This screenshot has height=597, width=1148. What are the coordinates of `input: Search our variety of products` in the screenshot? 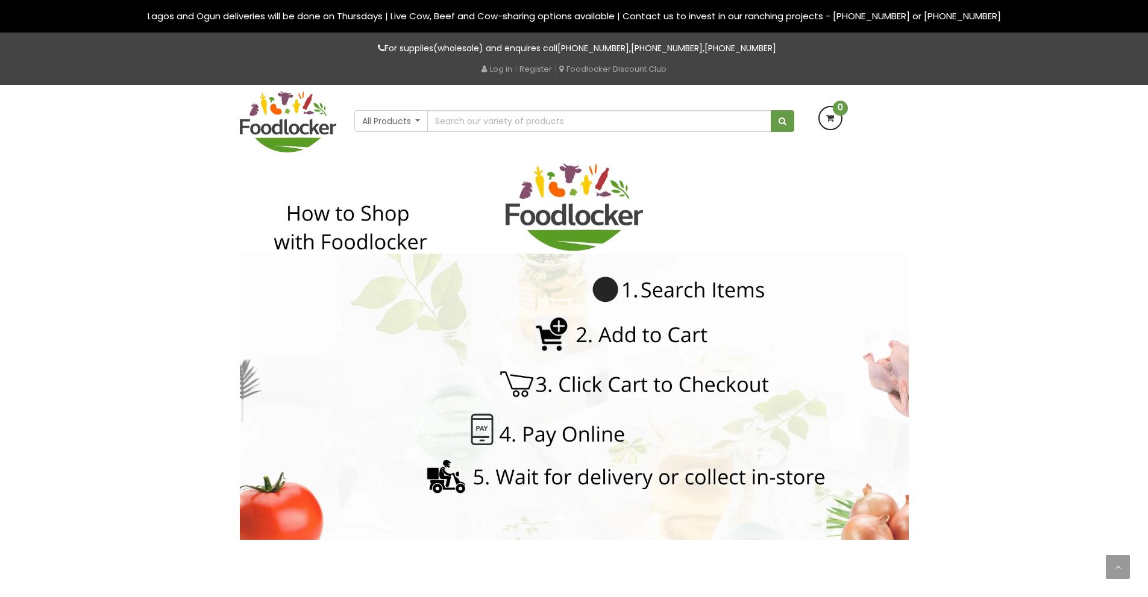 It's located at (599, 121).